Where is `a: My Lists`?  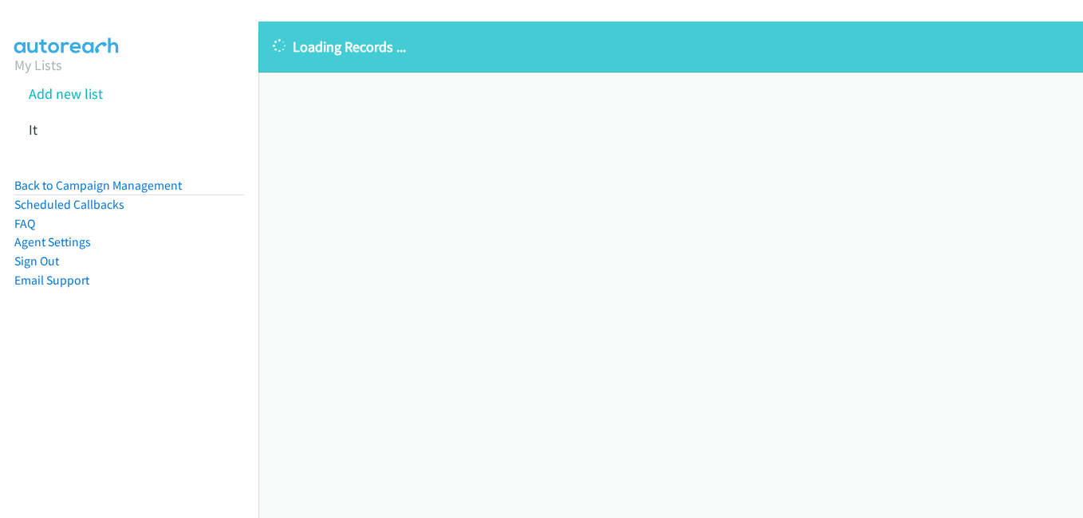 a: My Lists is located at coordinates (38, 65).